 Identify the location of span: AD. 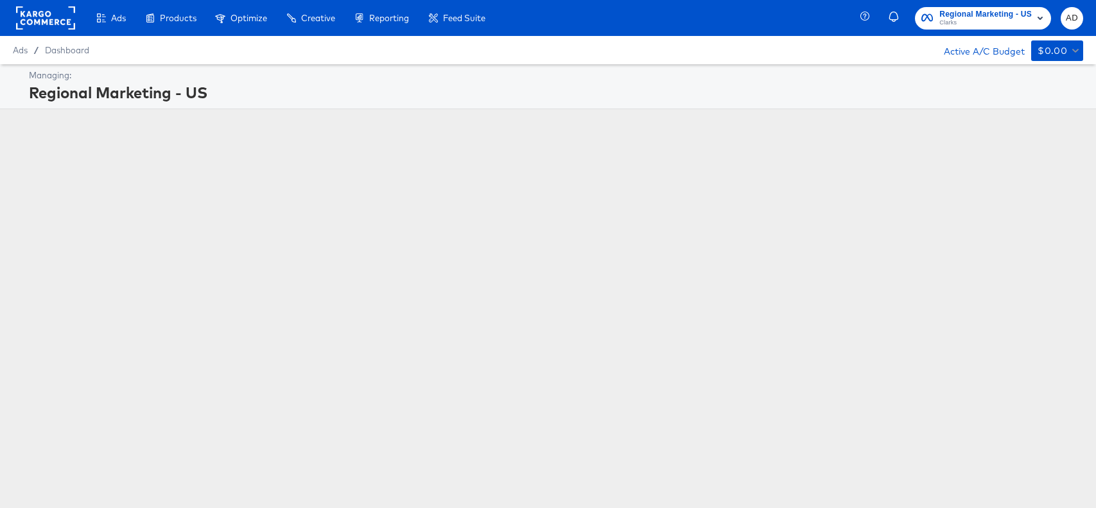
(1072, 18).